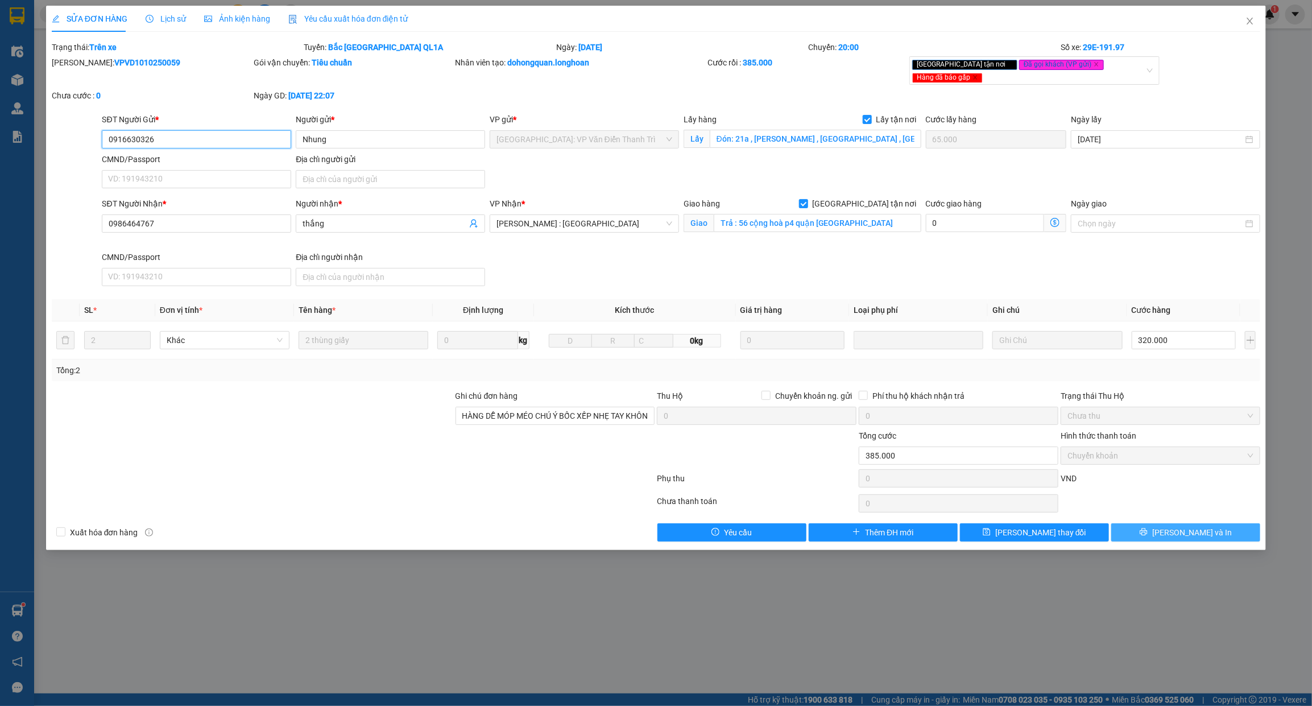  I want to click on input: D, so click(571, 341).